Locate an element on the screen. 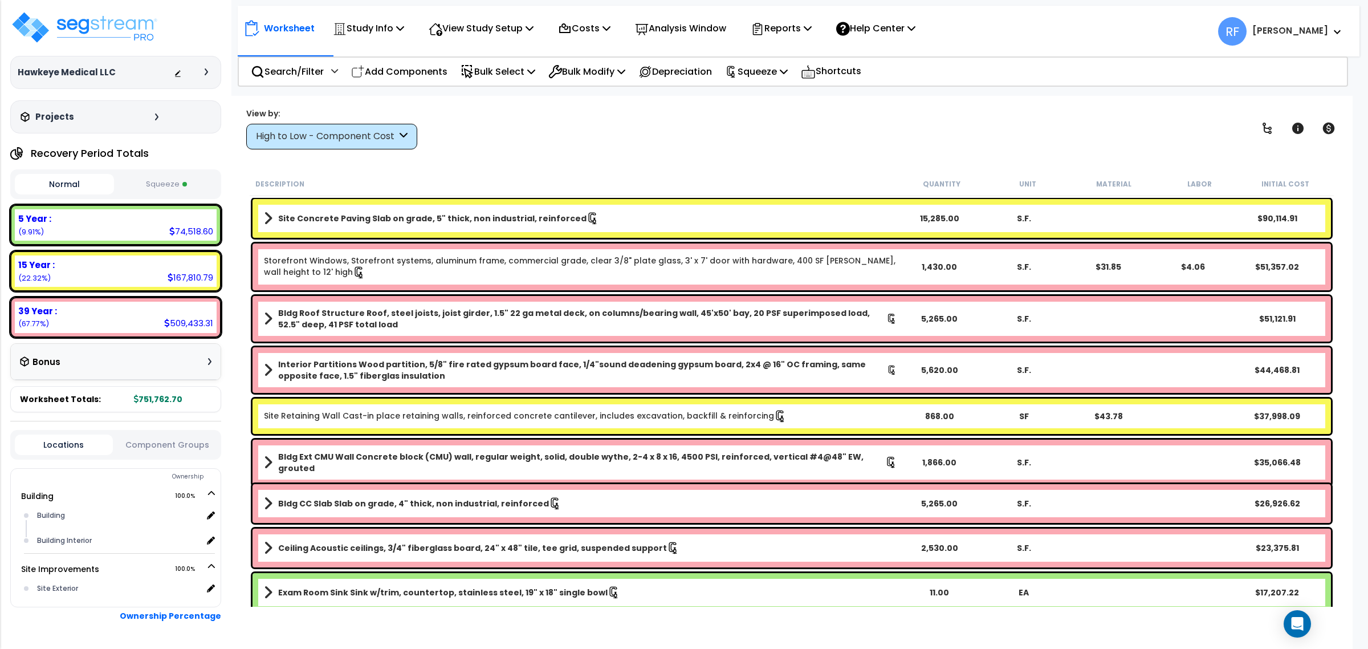 Image resolution: width=1368 pixels, height=649 pixels. p: Bulk Modify is located at coordinates (587, 71).